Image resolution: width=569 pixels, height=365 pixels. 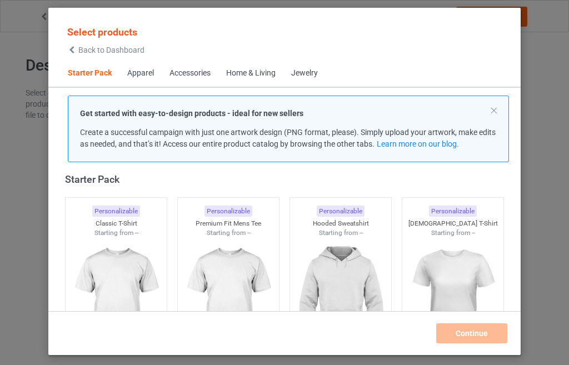 I want to click on div: Home & Living, so click(x=251, y=73).